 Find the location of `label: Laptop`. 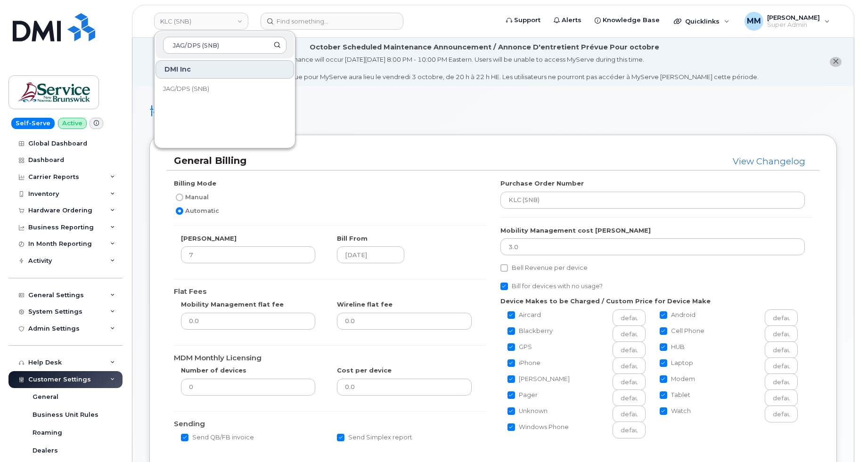

label: Laptop is located at coordinates (676, 363).